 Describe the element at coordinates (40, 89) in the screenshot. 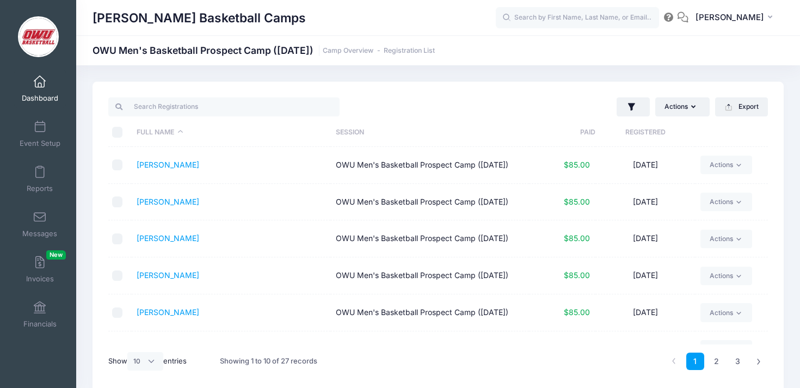

I see `a: Dashboard` at that location.